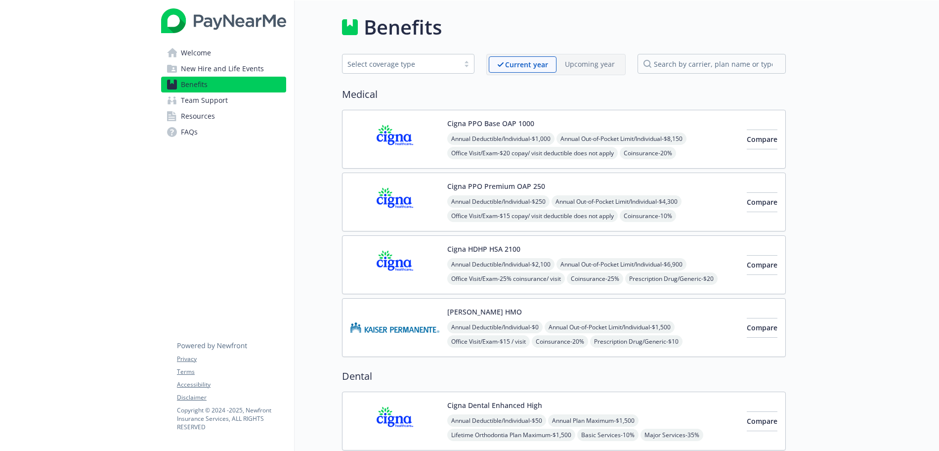  I want to click on span: New Hire and Life Events, so click(222, 69).